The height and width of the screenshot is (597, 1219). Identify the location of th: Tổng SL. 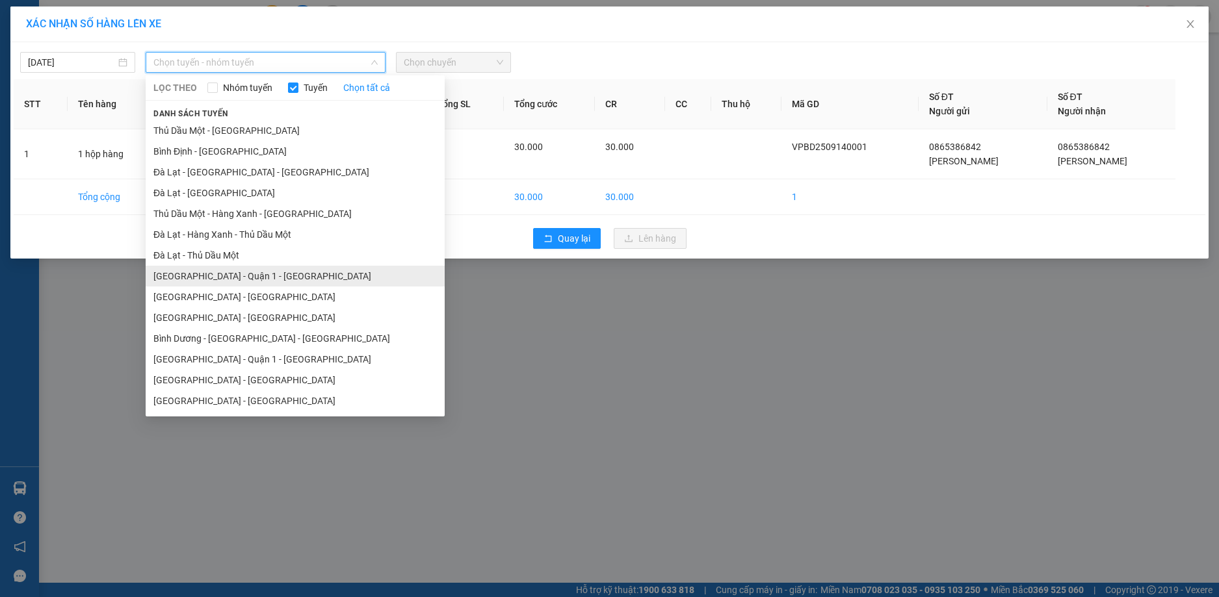
(465, 104).